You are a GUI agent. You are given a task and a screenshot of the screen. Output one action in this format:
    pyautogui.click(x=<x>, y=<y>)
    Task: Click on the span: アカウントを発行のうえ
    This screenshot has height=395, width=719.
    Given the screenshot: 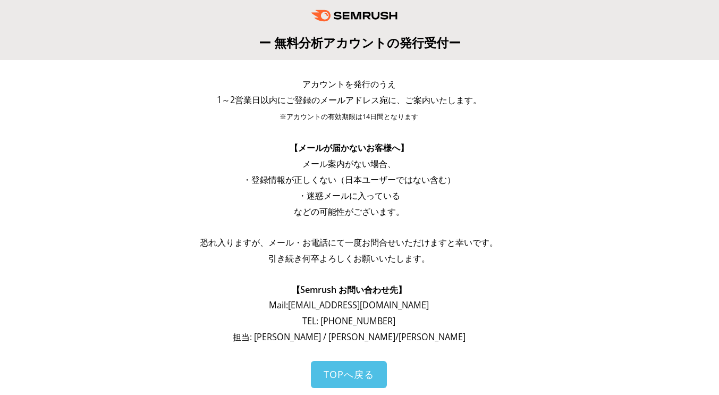 What is the action you would take?
    pyautogui.click(x=349, y=84)
    